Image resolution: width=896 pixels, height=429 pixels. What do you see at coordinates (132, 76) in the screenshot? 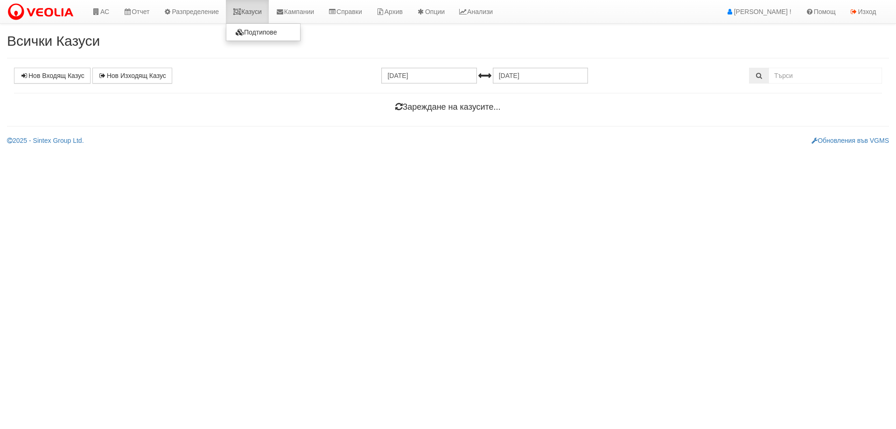
I see `a: Нов Изходящ Казус` at bounding box center [132, 76].